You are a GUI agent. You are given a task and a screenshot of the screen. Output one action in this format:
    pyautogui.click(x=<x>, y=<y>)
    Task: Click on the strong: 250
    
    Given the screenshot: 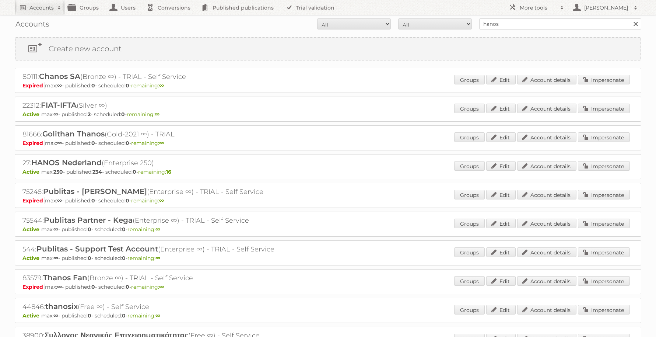 What is the action you would take?
    pyautogui.click(x=58, y=172)
    